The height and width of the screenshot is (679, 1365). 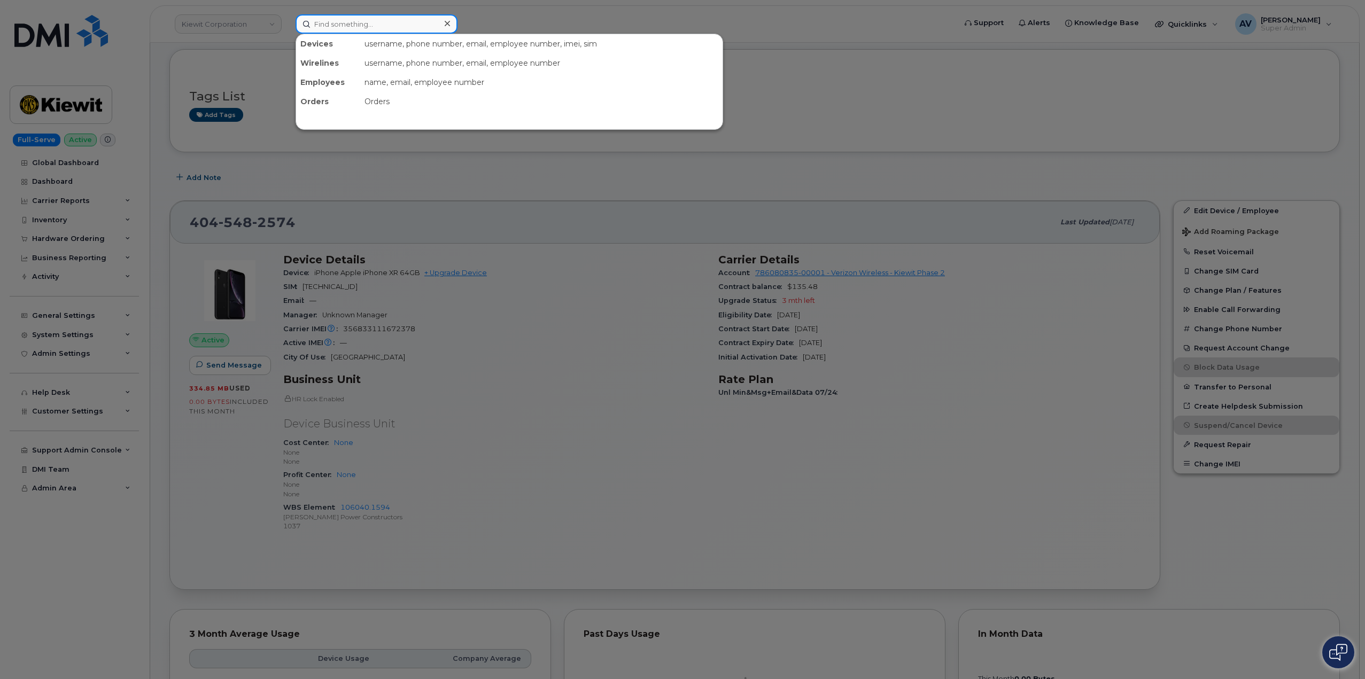 What do you see at coordinates (328, 82) in the screenshot?
I see `div: Employees` at bounding box center [328, 82].